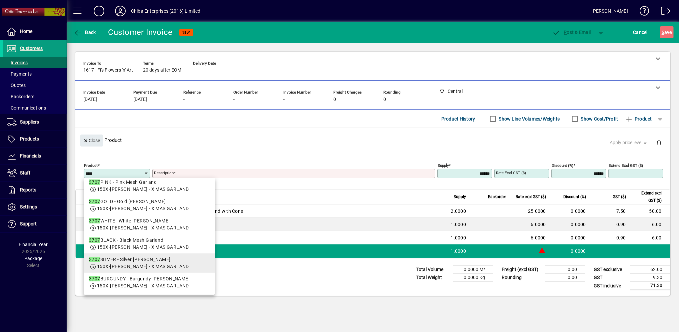  What do you see at coordinates (650, 211) in the screenshot?
I see `td: 50.00` at bounding box center [650, 211].